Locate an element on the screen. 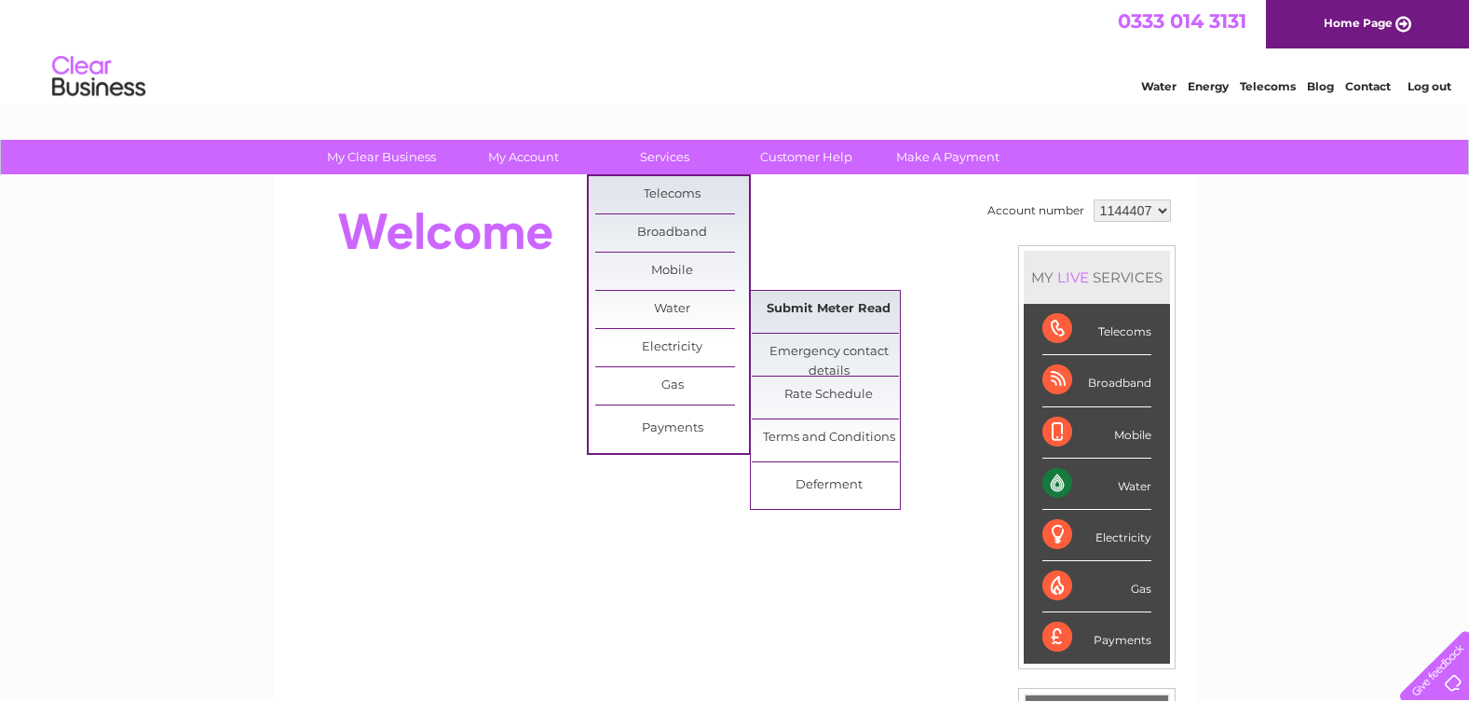 This screenshot has height=701, width=1469. a: Log out is located at coordinates (1429, 86).